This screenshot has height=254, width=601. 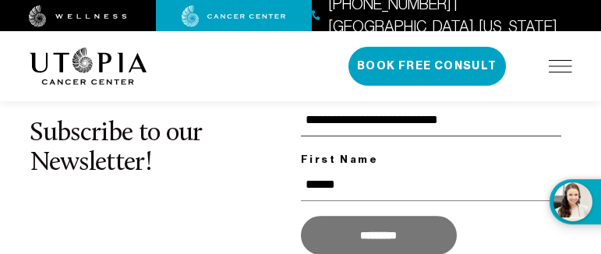 What do you see at coordinates (427, 66) in the screenshot?
I see `button: Book Free Consult` at bounding box center [427, 66].